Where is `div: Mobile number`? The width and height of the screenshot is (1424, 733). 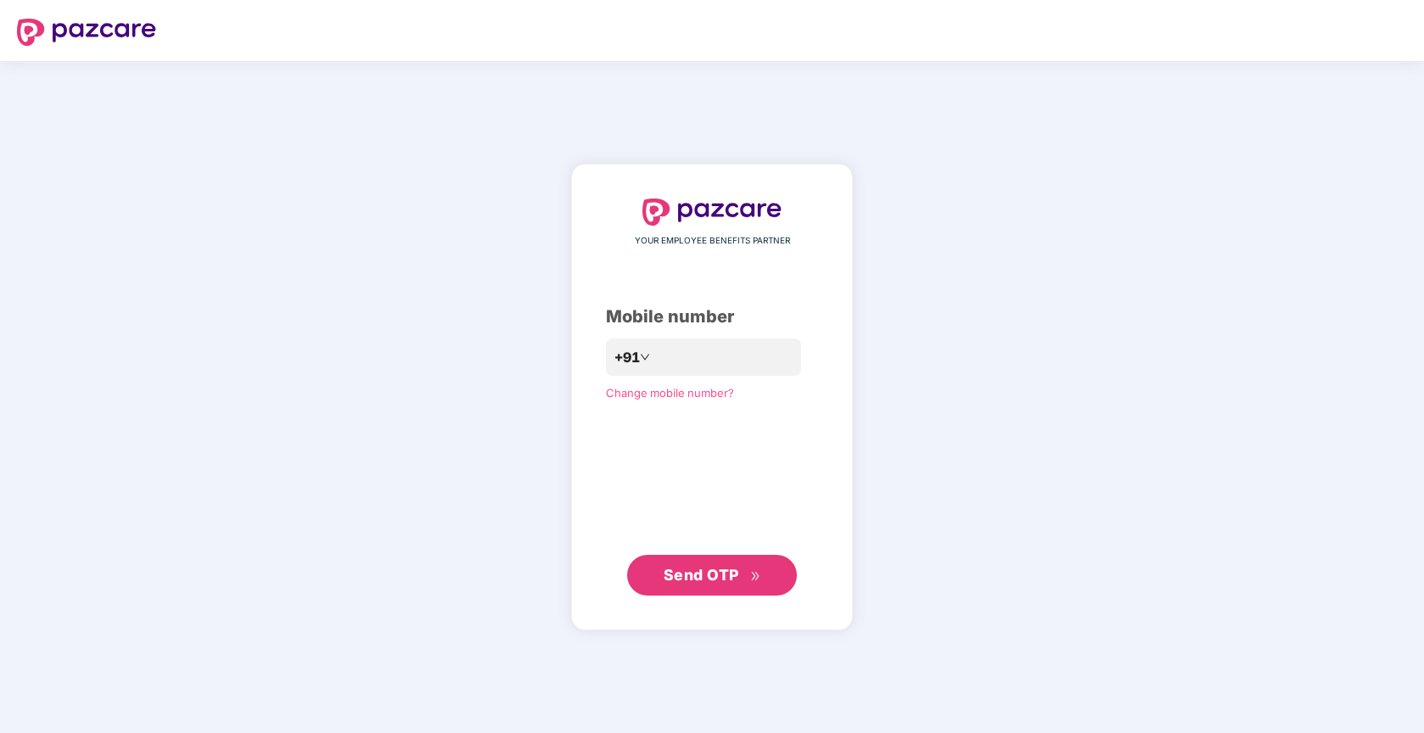 div: Mobile number is located at coordinates (712, 317).